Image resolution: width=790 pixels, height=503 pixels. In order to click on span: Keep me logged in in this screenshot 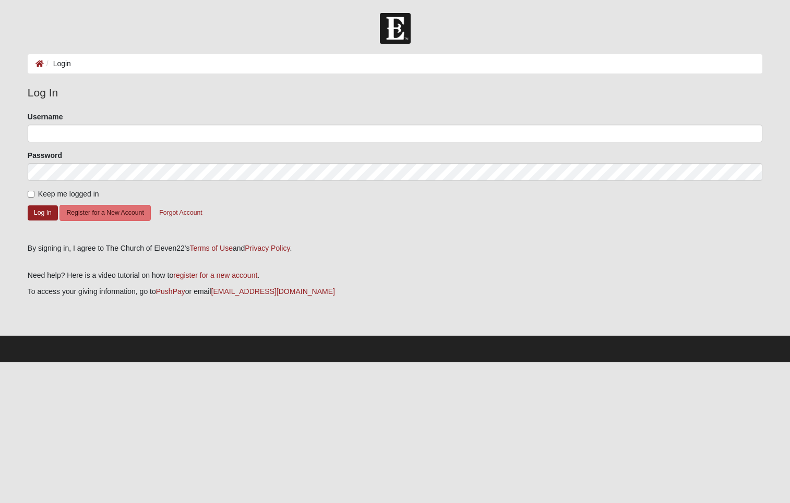, I will do `click(68, 194)`.